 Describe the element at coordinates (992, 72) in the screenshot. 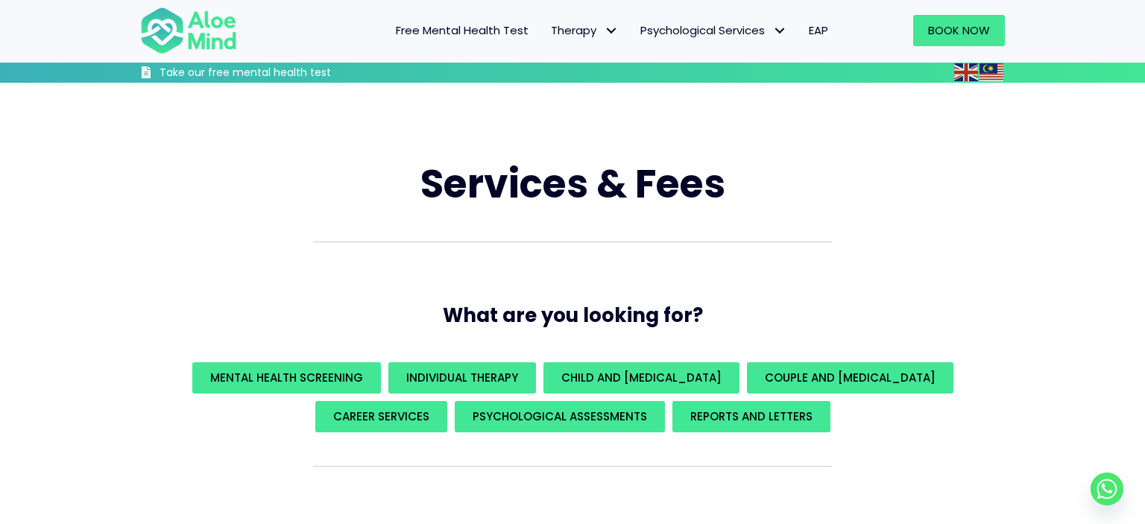

I see `a: Malay` at that location.